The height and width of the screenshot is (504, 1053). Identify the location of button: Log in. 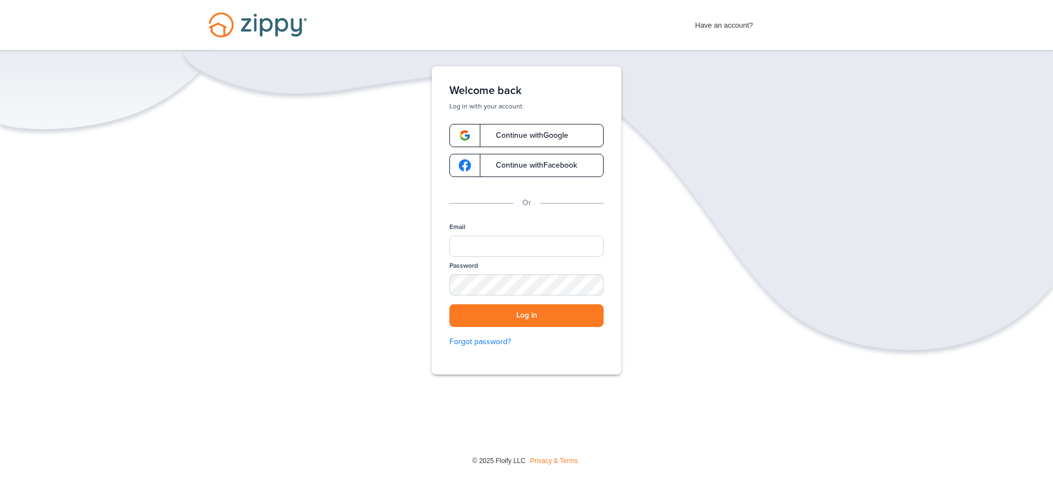
(526, 315).